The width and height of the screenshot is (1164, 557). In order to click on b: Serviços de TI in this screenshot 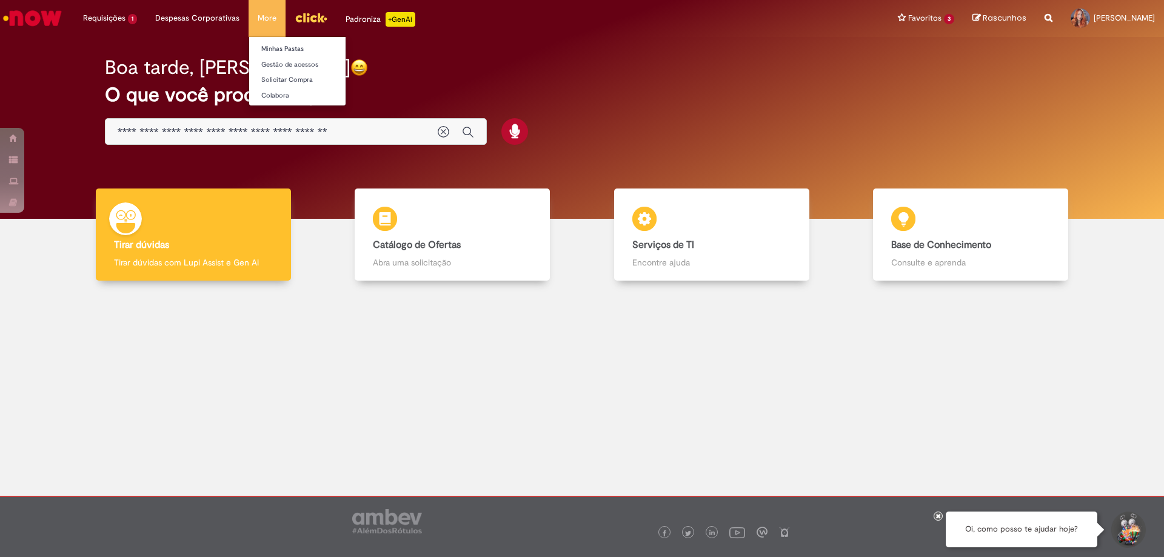, I will do `click(663, 245)`.